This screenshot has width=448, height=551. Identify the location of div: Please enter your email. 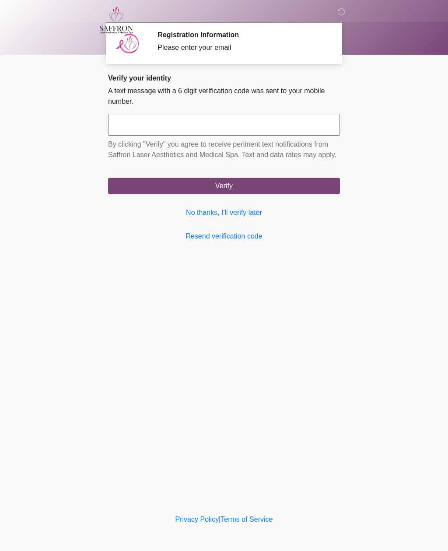
(242, 48).